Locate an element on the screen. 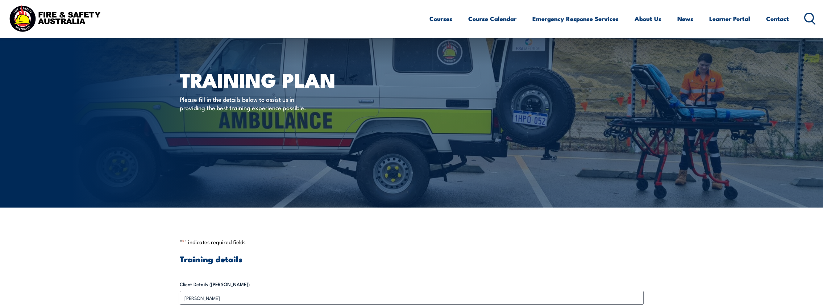  a: Course Calendar is located at coordinates (492, 18).